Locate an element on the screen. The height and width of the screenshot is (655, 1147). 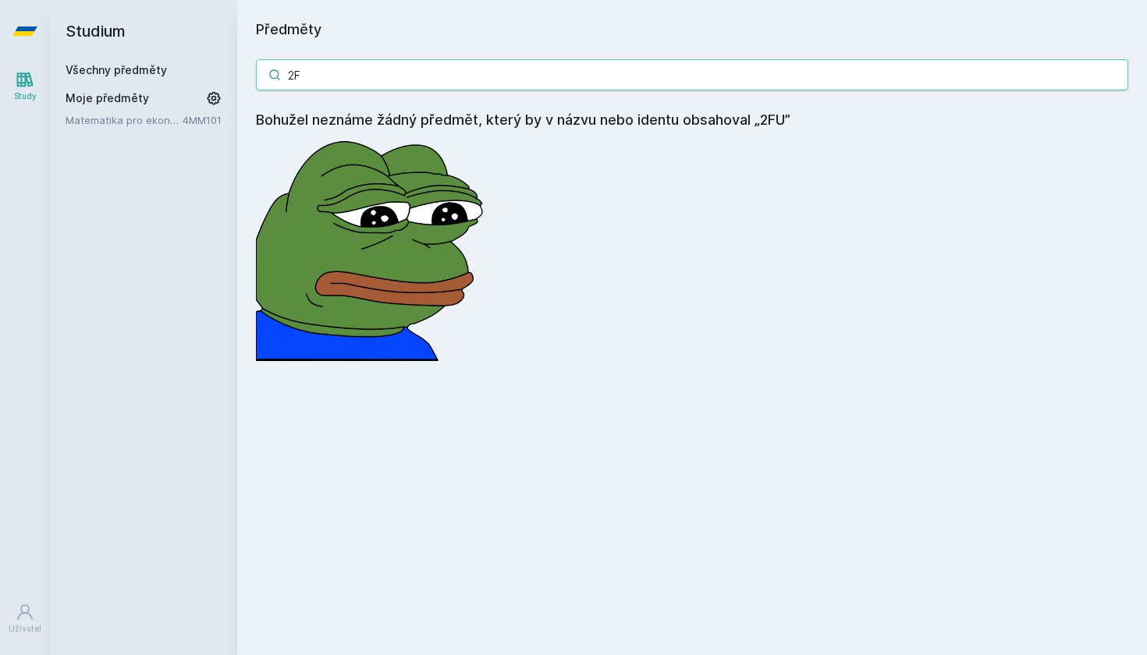
div: Uživatel is located at coordinates (25, 629).